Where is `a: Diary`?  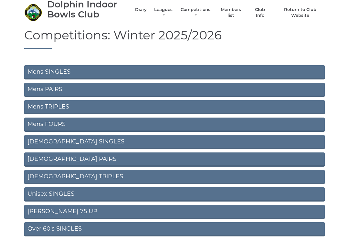 a: Diary is located at coordinates (141, 10).